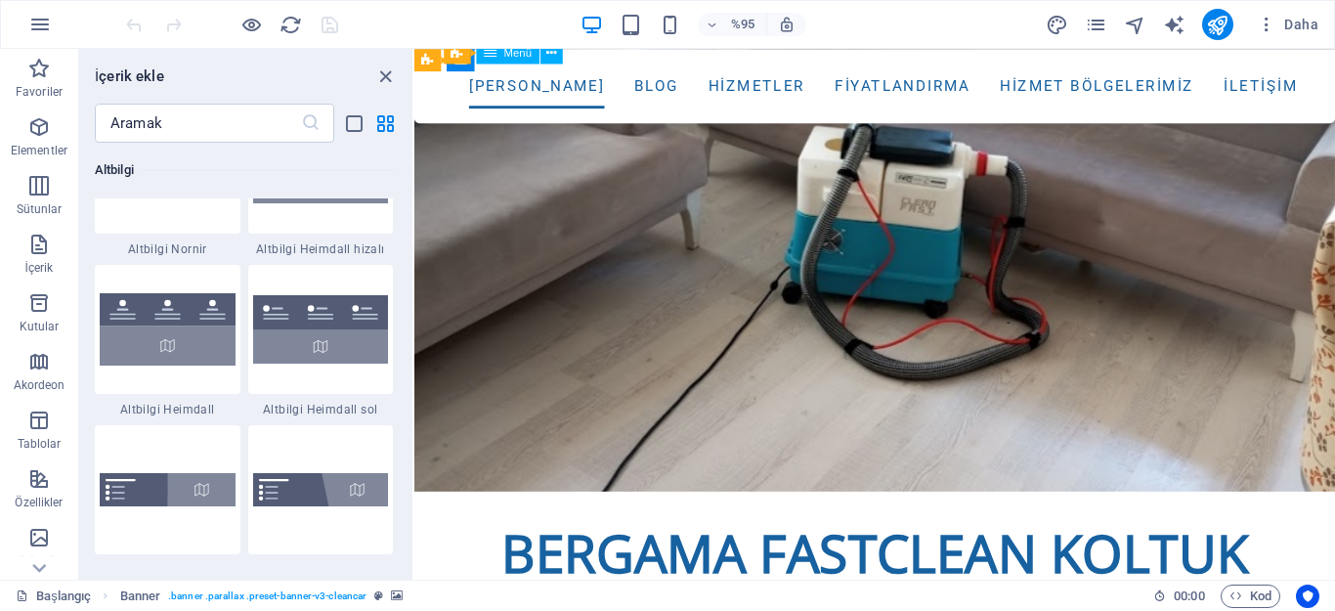 Image resolution: width=1335 pixels, height=611 pixels. What do you see at coordinates (167, 328) in the screenshot?
I see `img: footer-heimdall.svg` at bounding box center [167, 328].